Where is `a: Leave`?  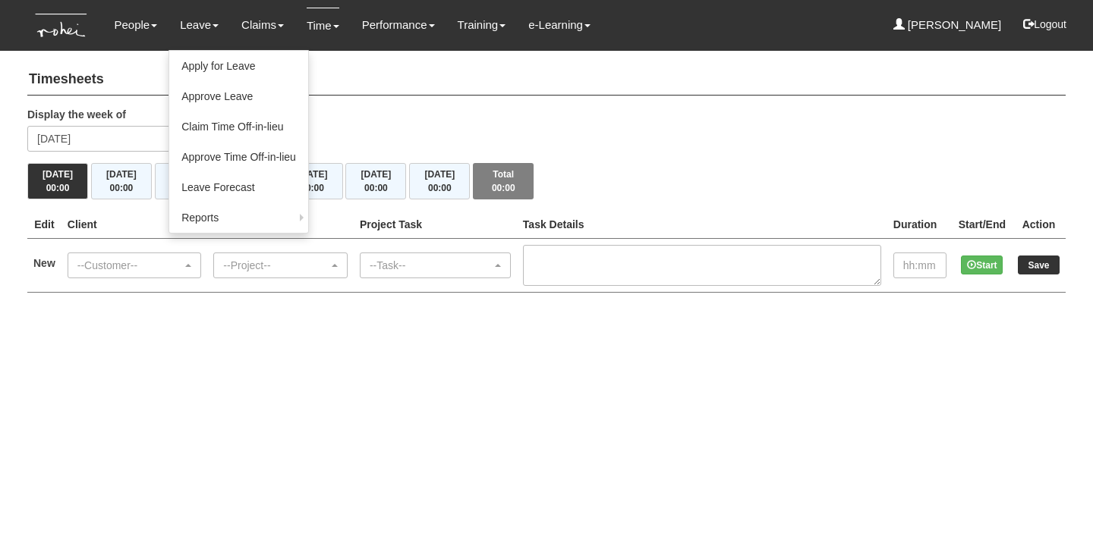 a: Leave is located at coordinates (199, 25).